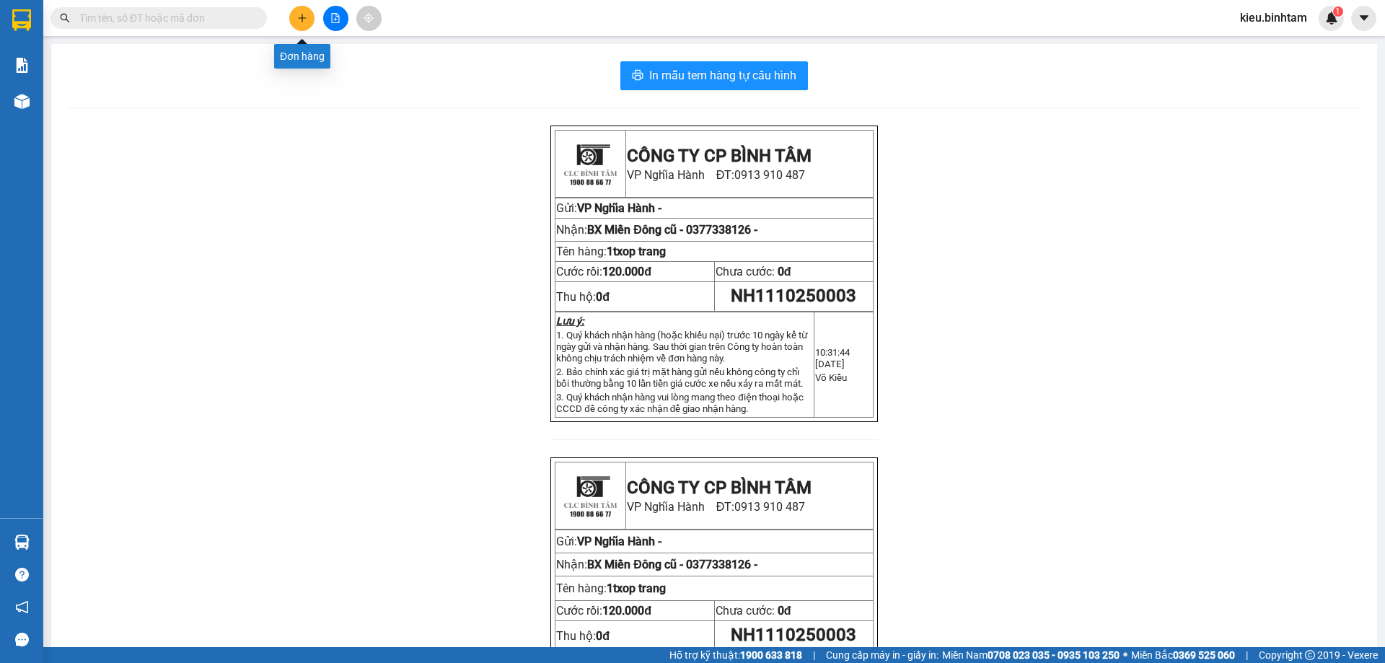 This screenshot has width=1385, height=663. Describe the element at coordinates (1273, 17) in the screenshot. I see `span: kieu.binhtam` at that location.